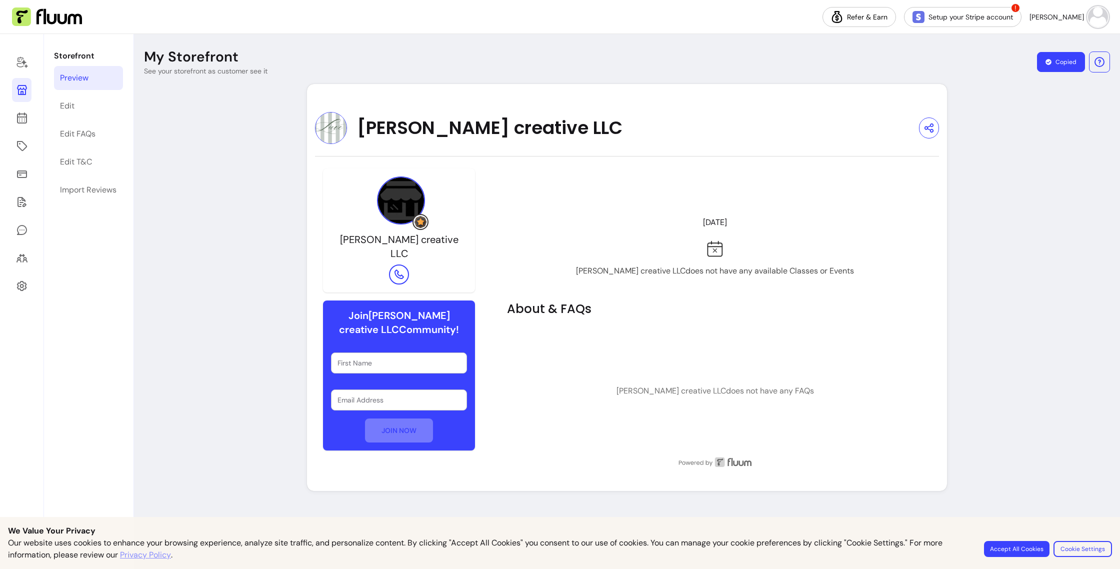  What do you see at coordinates (963, 17) in the screenshot?
I see `a: Setup your Stripe account` at bounding box center [963, 17].